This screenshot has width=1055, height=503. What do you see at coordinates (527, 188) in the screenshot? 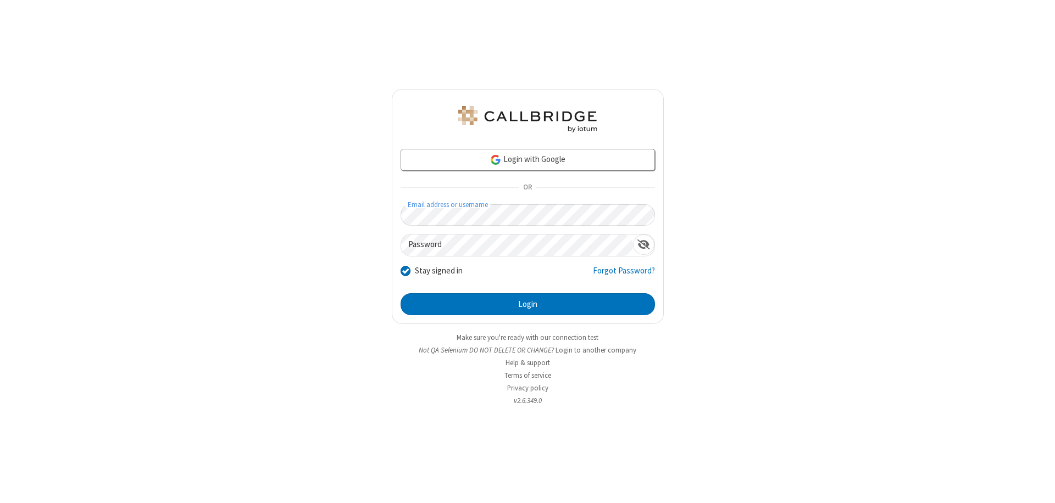
I see `span: OR` at bounding box center [527, 188].